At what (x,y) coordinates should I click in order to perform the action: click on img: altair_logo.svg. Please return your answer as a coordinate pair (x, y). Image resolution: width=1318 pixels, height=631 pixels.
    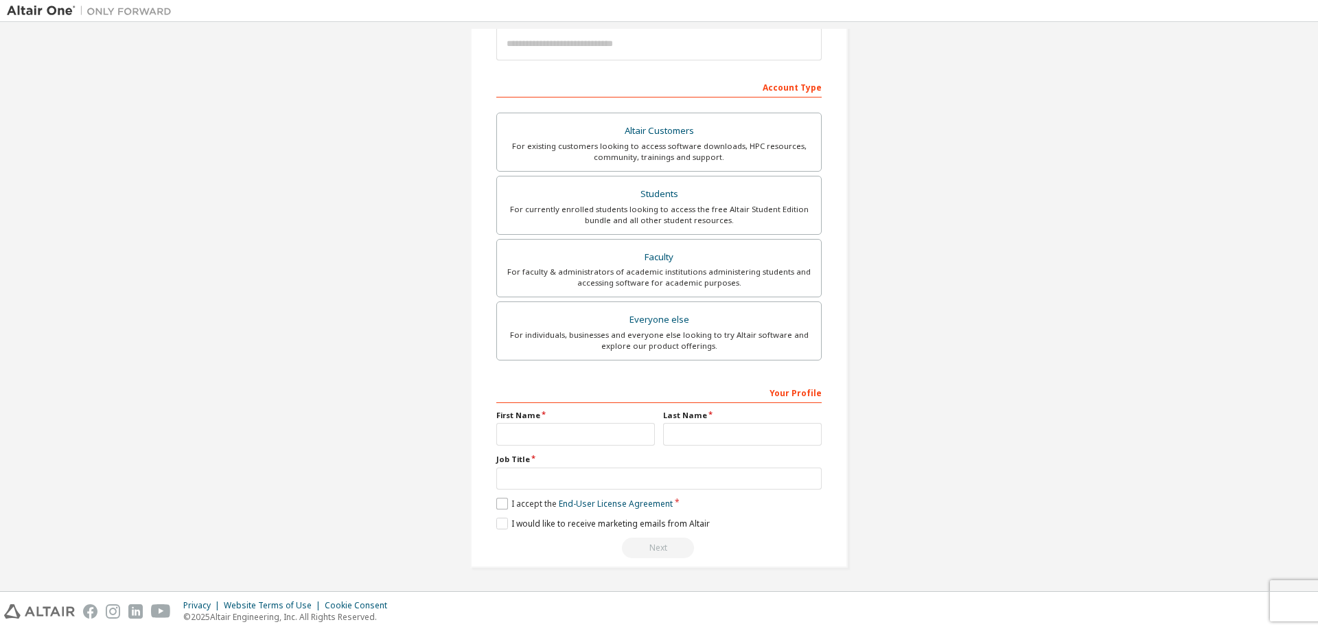
    Looking at the image, I should click on (39, 611).